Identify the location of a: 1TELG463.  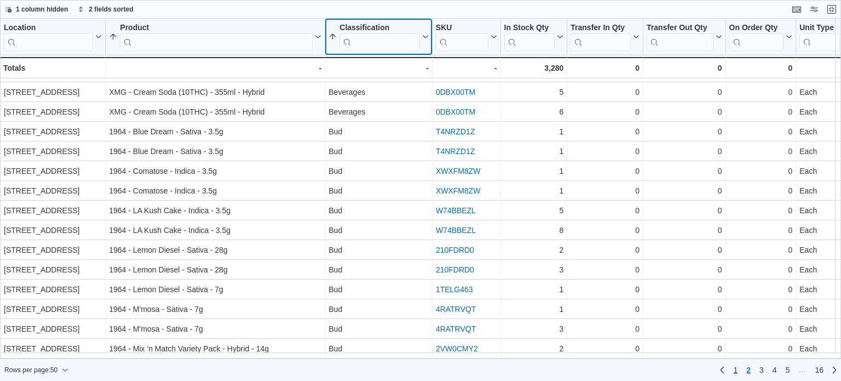
(455, 289).